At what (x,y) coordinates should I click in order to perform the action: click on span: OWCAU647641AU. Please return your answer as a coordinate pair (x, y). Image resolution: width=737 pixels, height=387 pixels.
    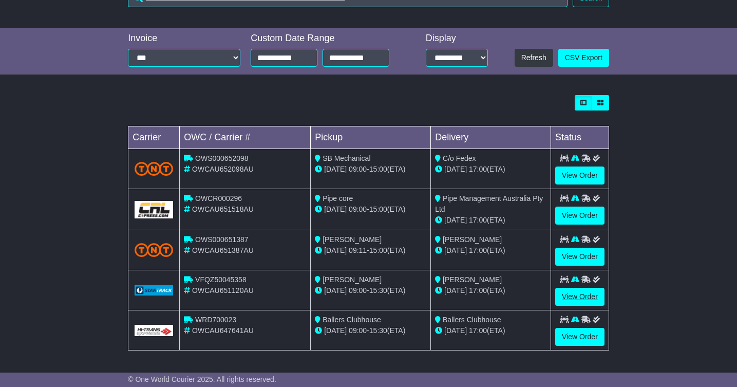
    Looking at the image, I should click on (223, 330).